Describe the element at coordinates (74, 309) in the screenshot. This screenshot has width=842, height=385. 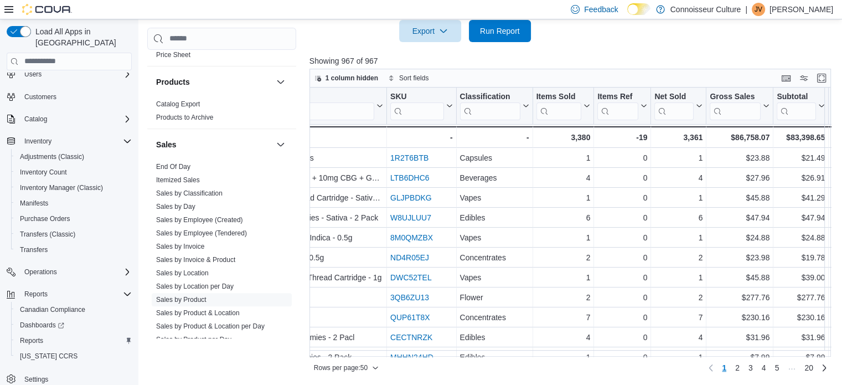
I see `span: Canadian Compliance` at that location.